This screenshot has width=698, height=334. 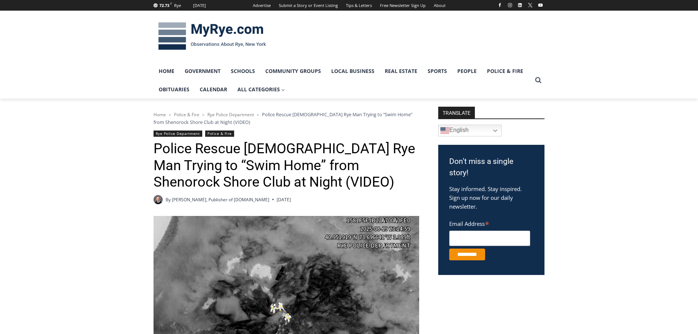 I want to click on a: X, so click(x=530, y=5).